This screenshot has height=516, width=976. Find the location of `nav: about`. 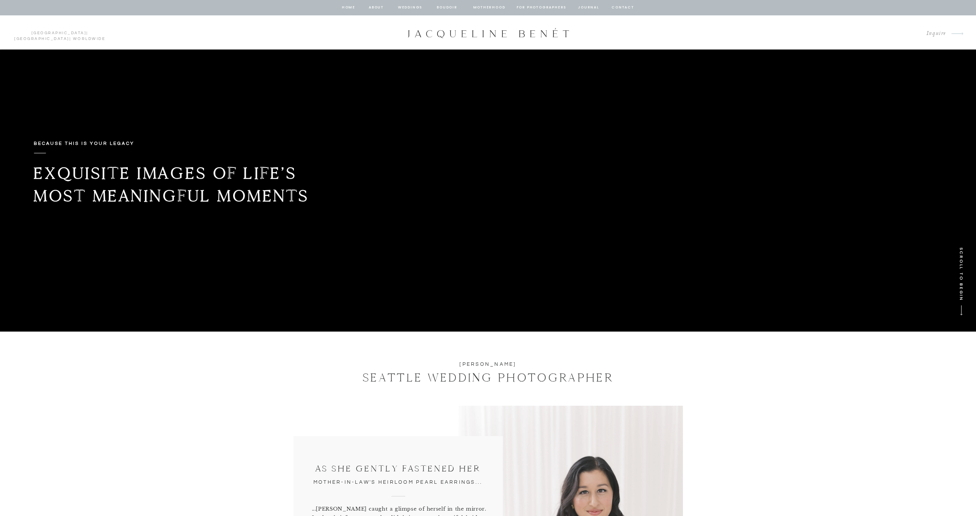

nav: about is located at coordinates (377, 8).